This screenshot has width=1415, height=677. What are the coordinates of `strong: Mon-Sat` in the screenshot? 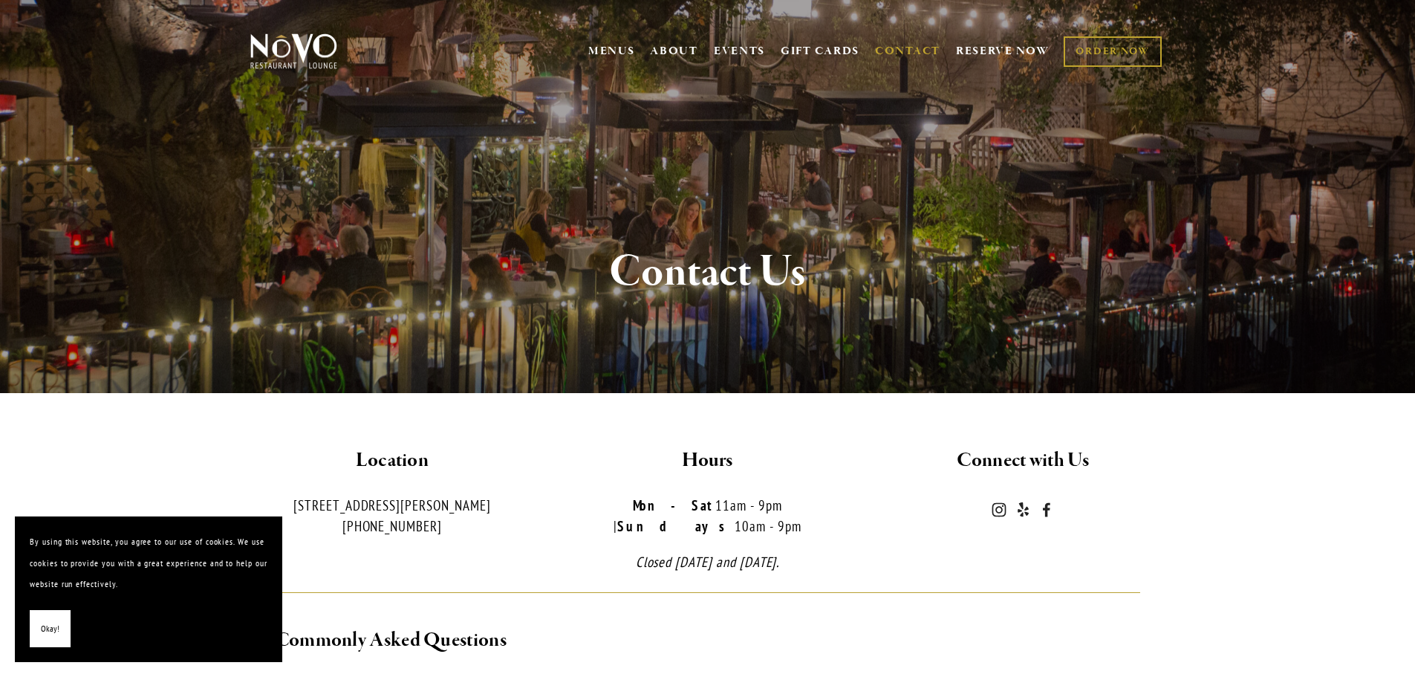 It's located at (674, 505).